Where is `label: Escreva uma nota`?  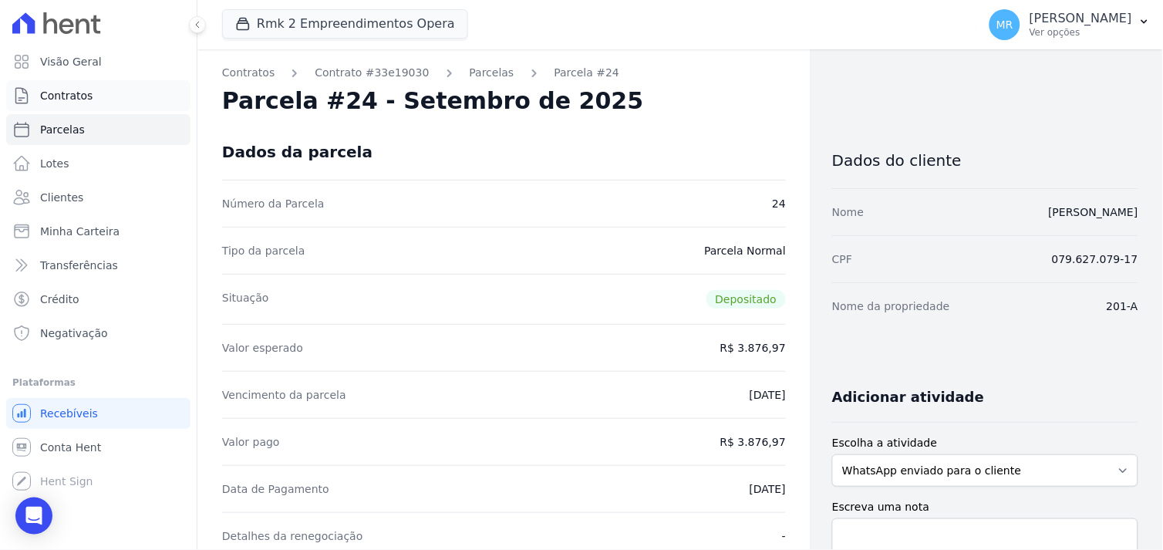 label: Escreva uma nota is located at coordinates (985, 507).